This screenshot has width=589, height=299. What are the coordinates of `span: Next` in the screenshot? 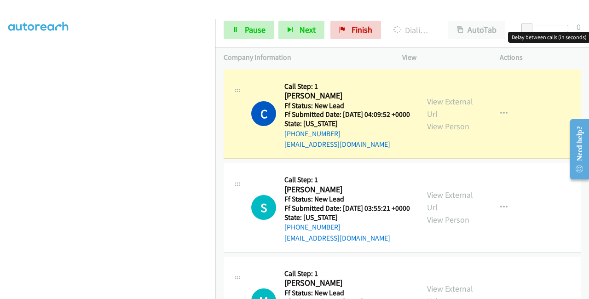 It's located at (307, 29).